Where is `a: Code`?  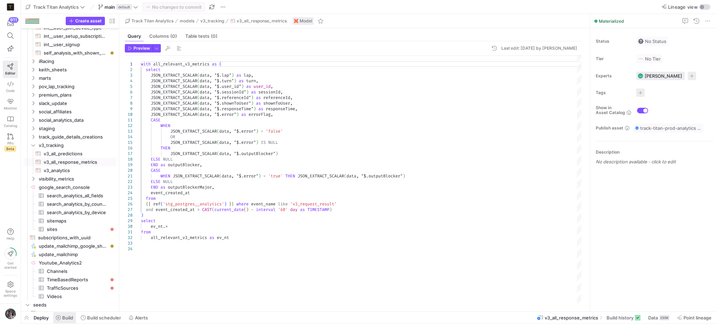 a: Code is located at coordinates (10, 87).